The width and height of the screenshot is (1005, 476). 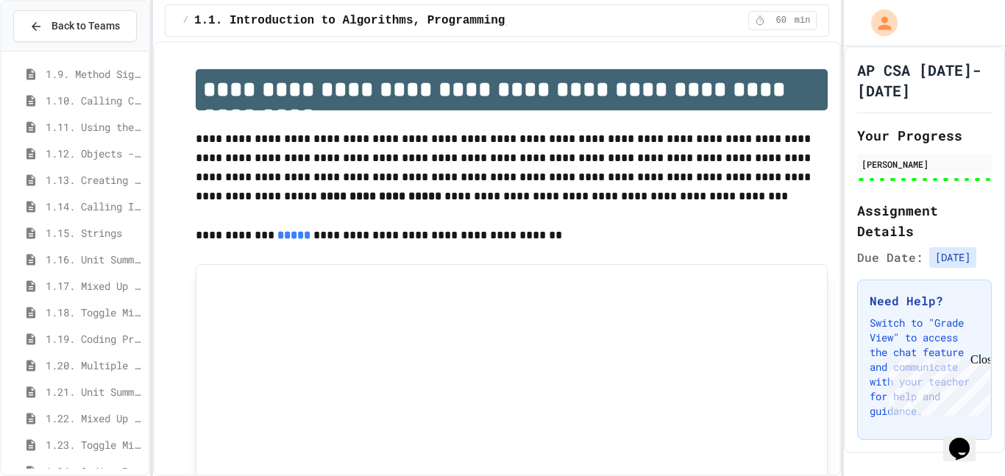 I want to click on span: 1.11. Using the Math Class, so click(x=94, y=127).